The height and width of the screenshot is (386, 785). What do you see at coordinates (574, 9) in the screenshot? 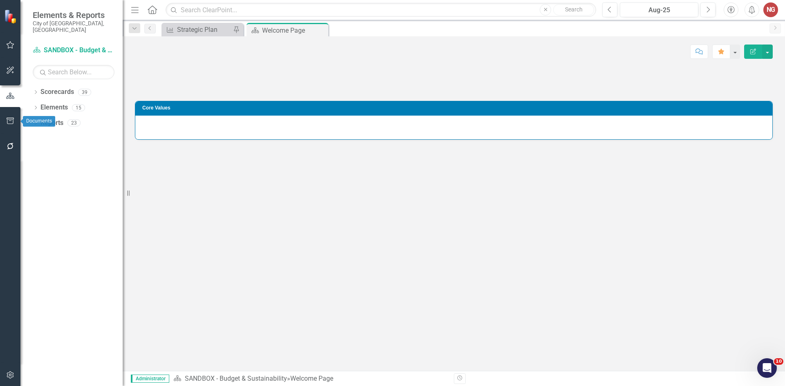
I see `span: Search` at bounding box center [574, 9].